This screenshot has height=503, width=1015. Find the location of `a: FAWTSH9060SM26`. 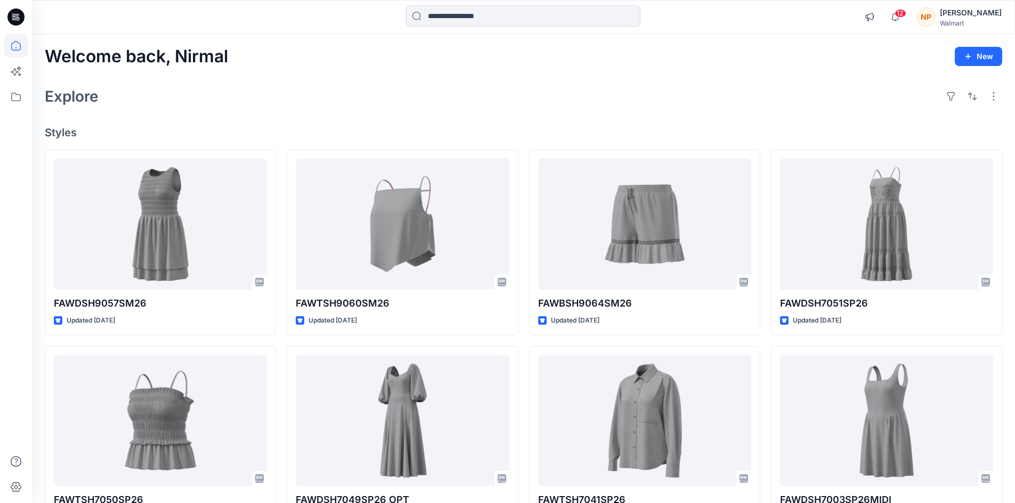

a: FAWTSH9060SM26 is located at coordinates (402, 224).